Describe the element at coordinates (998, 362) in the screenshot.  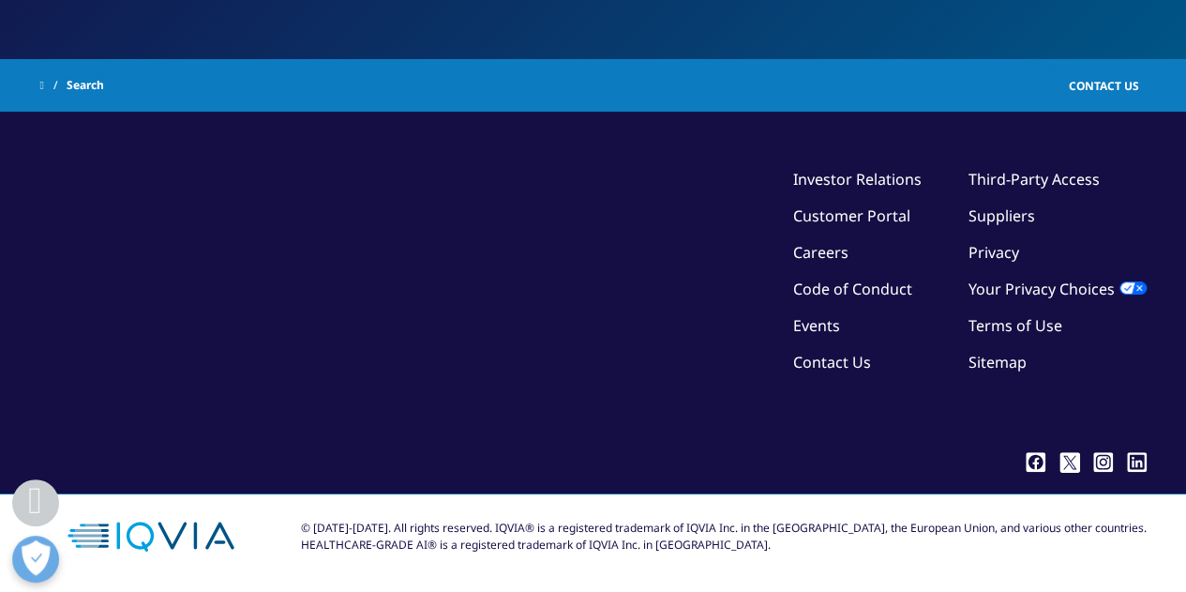
I see `a: Sitemap` at that location.